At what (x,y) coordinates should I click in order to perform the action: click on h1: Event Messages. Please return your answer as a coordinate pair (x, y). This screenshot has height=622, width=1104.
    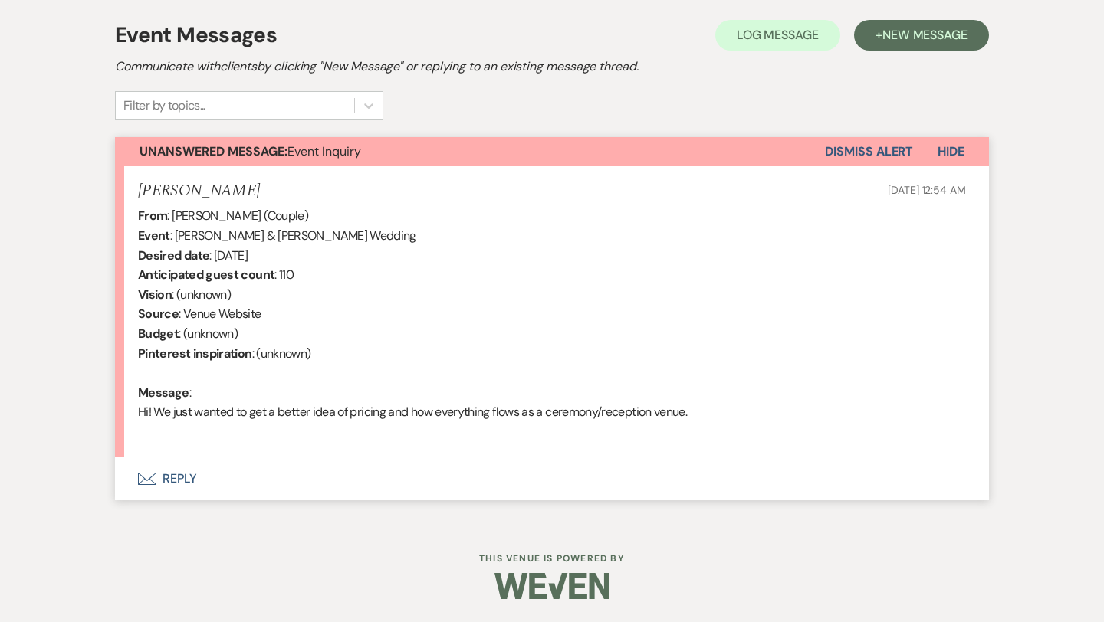
    Looking at the image, I should click on (195, 35).